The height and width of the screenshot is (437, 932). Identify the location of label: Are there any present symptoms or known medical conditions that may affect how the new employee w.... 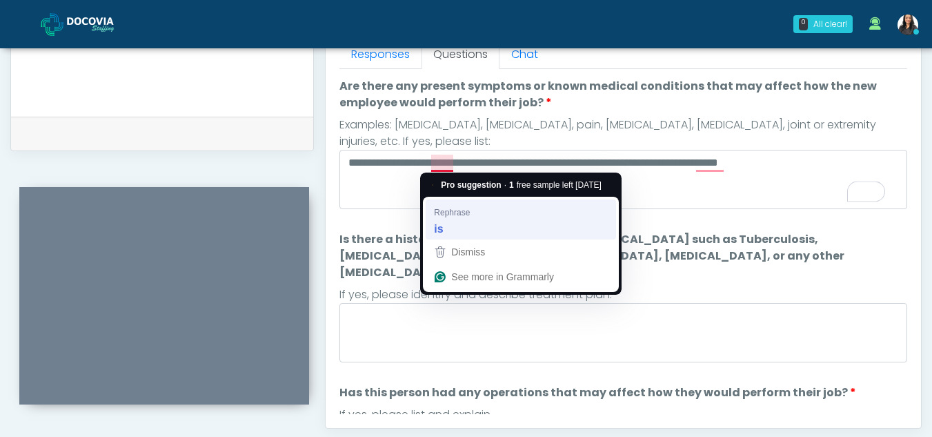
(623, 95).